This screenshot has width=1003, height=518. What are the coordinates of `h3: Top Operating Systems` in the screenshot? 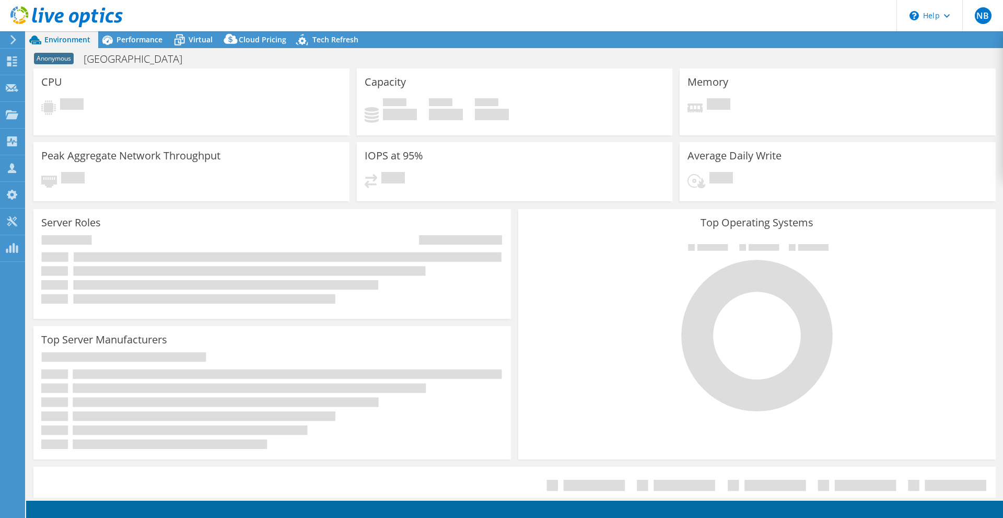 It's located at (757, 223).